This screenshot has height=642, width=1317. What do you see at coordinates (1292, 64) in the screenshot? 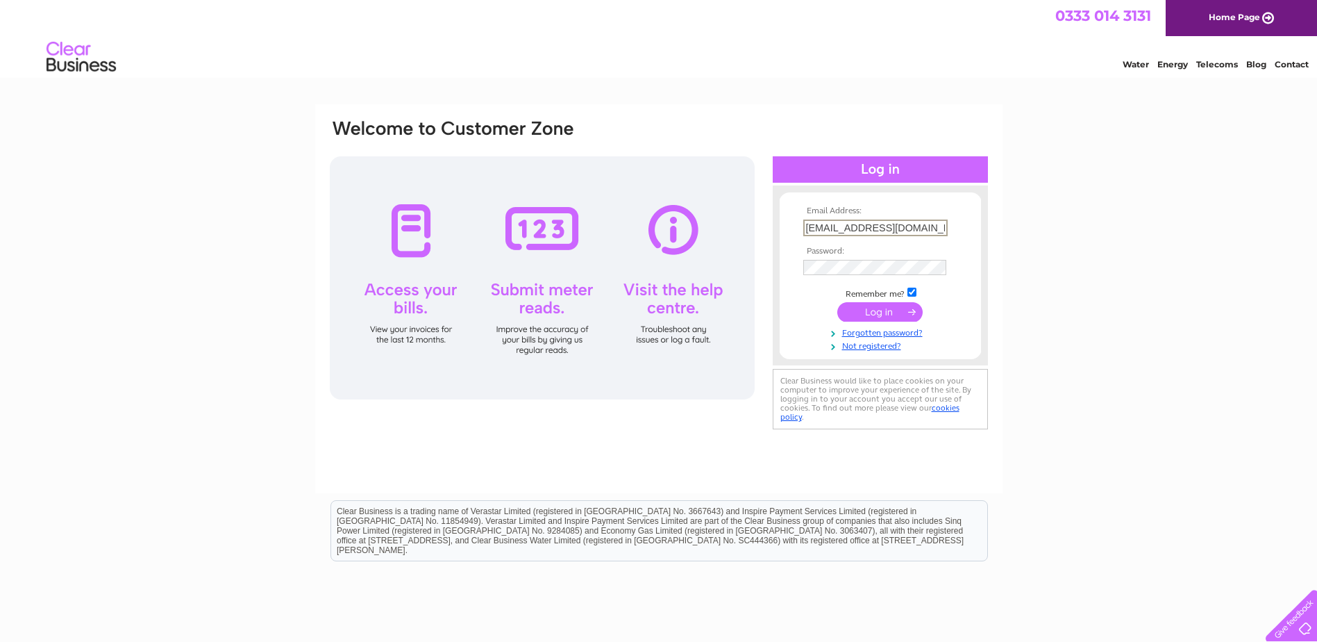
I see `a: Contact` at bounding box center [1292, 64].